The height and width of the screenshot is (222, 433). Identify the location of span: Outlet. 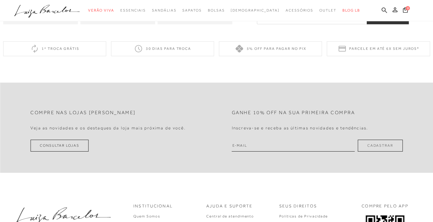
(328, 10).